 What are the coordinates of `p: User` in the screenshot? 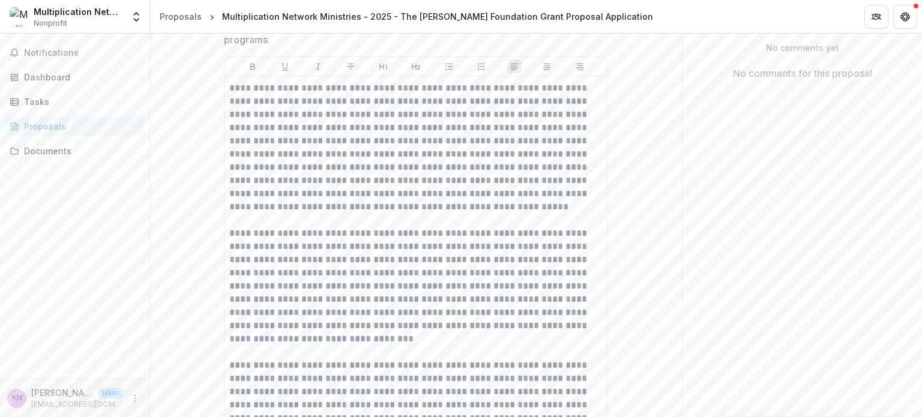 It's located at (110, 393).